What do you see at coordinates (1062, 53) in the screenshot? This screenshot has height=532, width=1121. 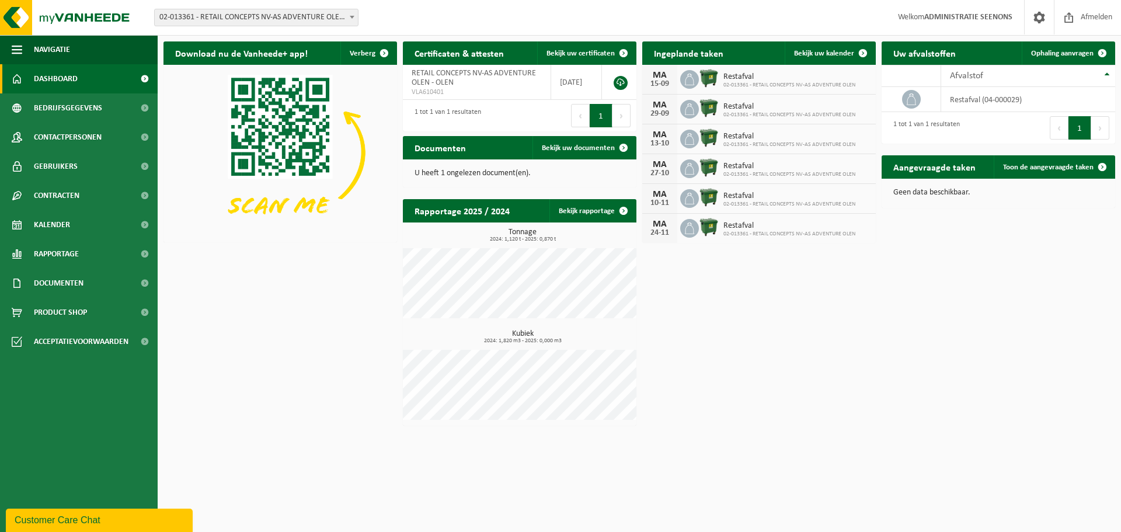 I see `span: Ophaling aanvragen` at bounding box center [1062, 53].